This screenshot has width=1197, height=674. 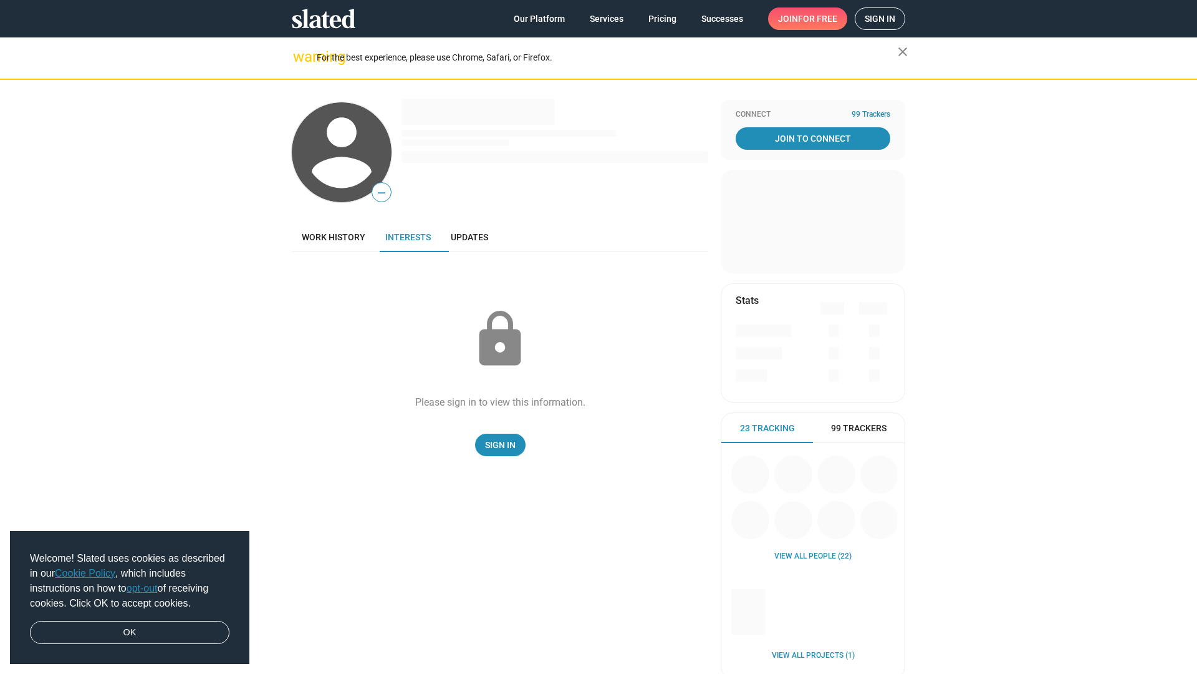 I want to click on span: 23 Tracking, so click(x=768, y=428).